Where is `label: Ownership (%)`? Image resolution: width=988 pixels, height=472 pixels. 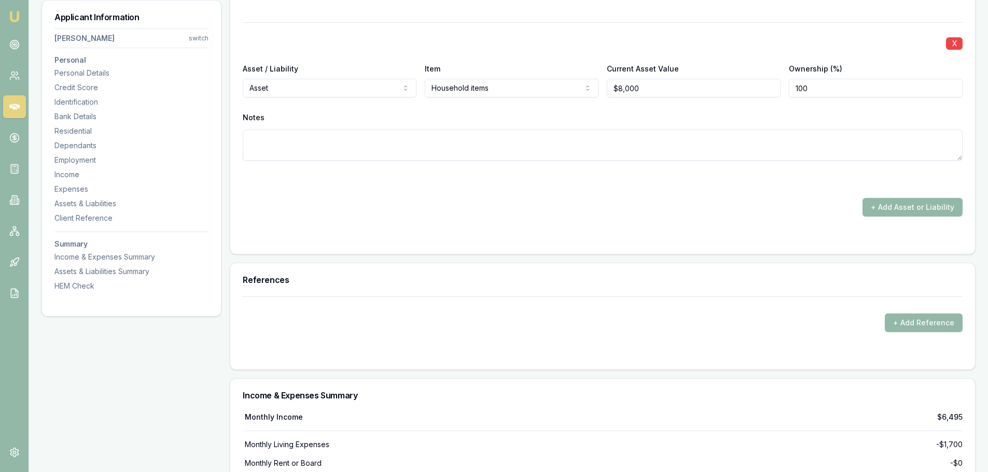
label: Ownership (%) is located at coordinates (815, 68).